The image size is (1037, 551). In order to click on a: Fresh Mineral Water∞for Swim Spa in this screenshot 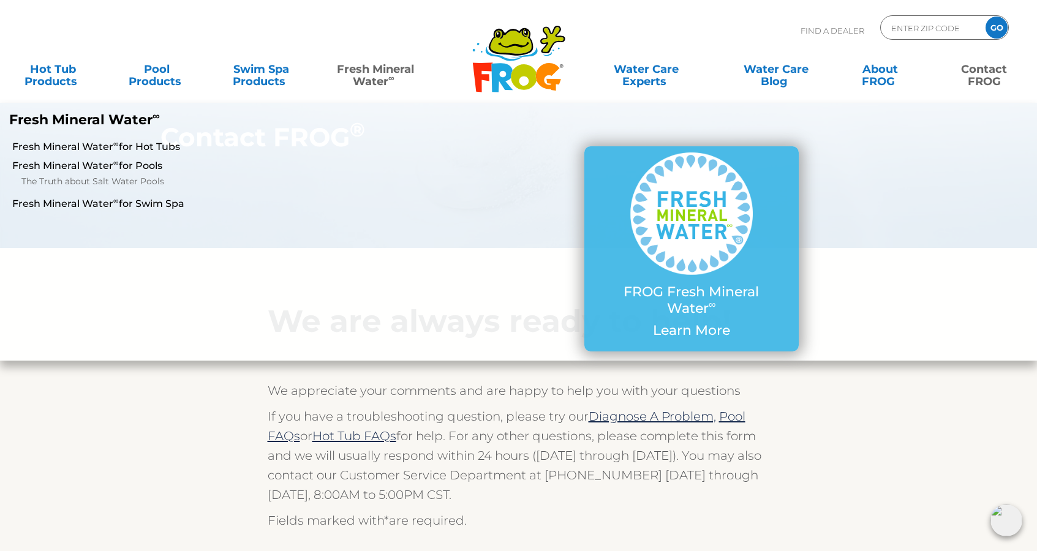, I will do `click(179, 204)`.